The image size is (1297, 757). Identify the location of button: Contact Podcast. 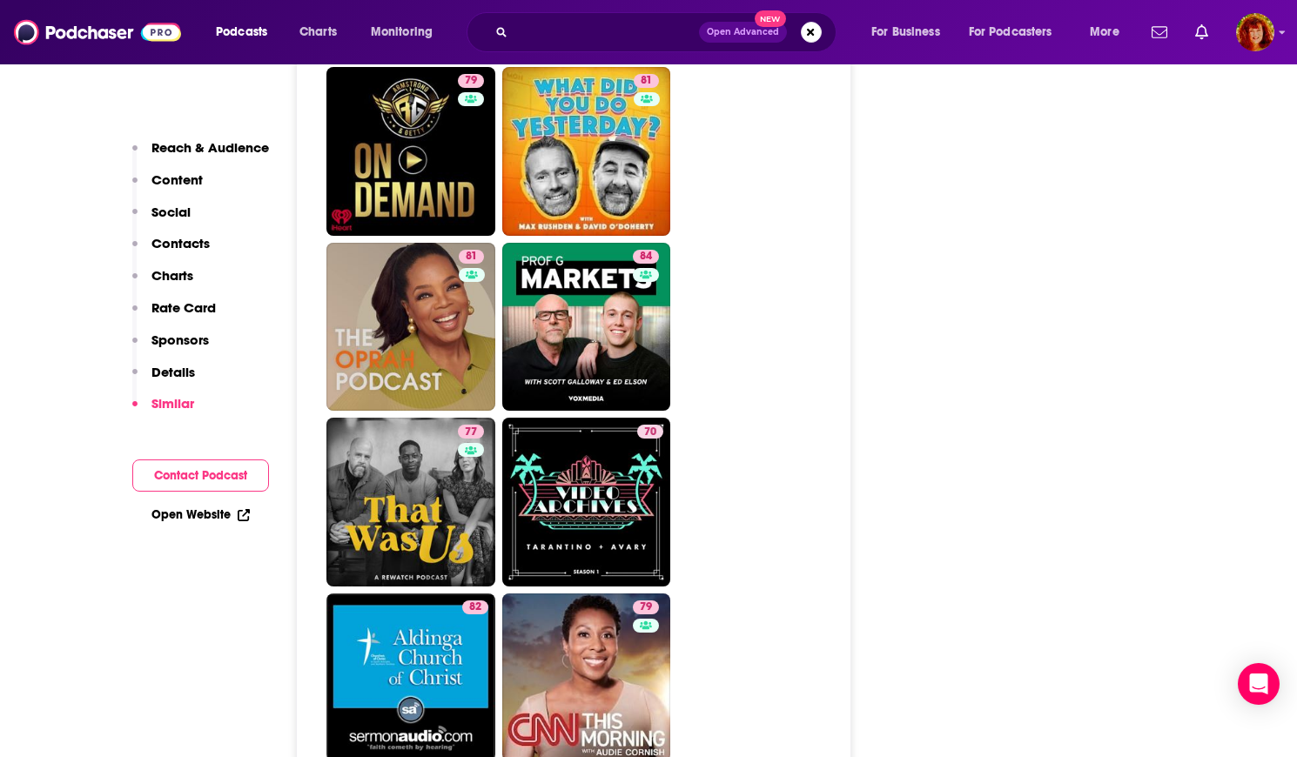
(200, 475).